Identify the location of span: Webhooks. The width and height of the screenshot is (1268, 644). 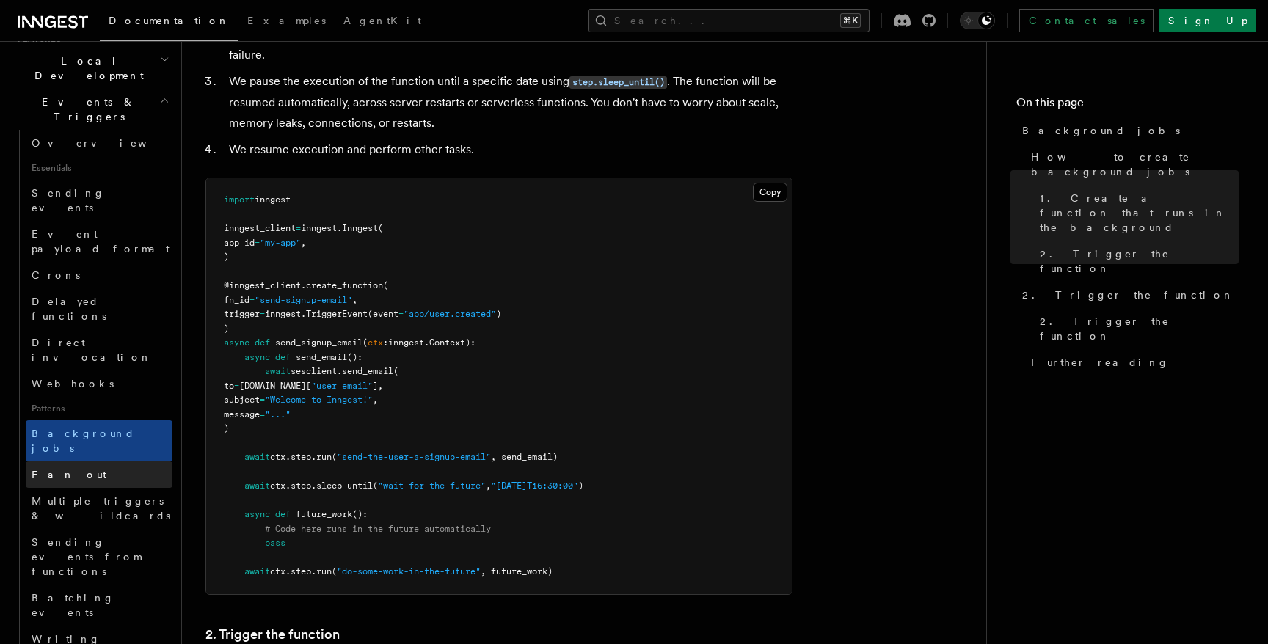
(73, 384).